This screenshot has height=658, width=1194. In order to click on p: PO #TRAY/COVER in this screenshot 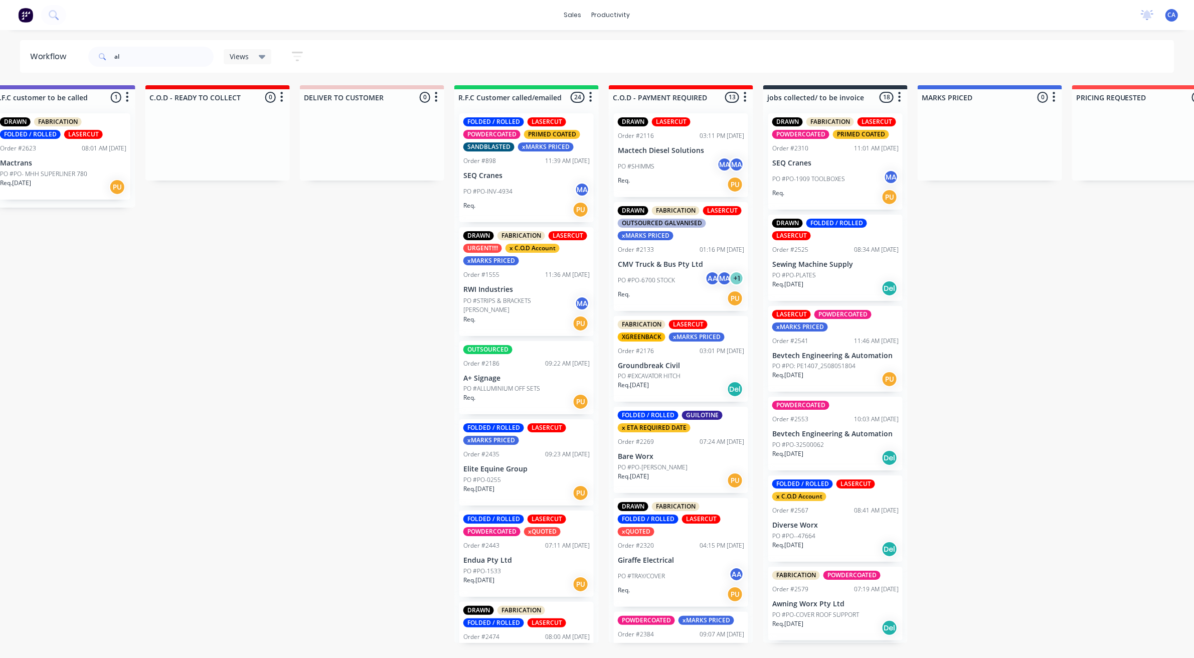, I will do `click(641, 576)`.